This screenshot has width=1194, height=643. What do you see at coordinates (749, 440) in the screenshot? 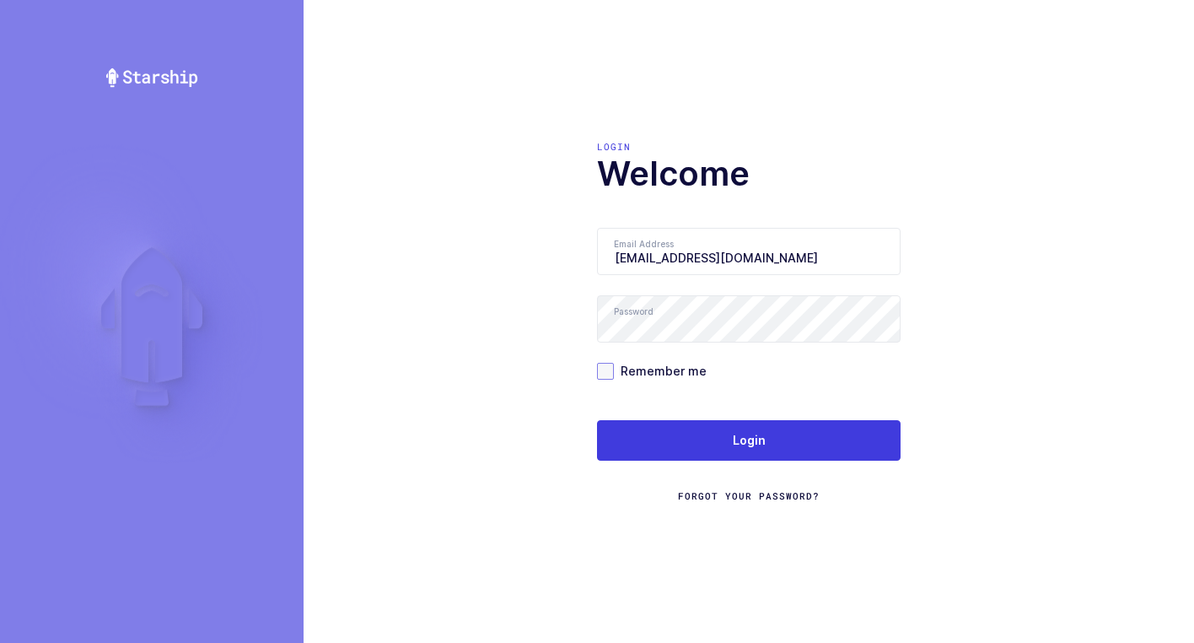
I see `button: Login` at bounding box center [749, 440].